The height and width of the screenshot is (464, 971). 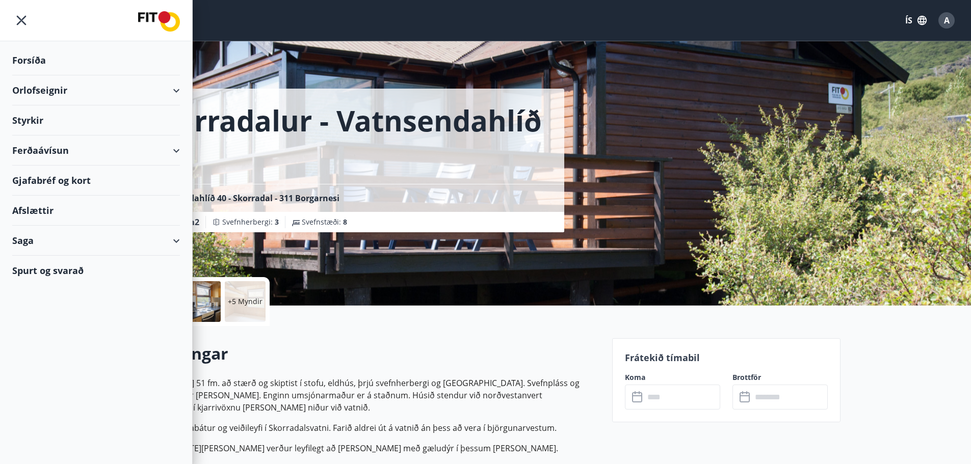 I want to click on h2: Upplýsingar, so click(x=365, y=354).